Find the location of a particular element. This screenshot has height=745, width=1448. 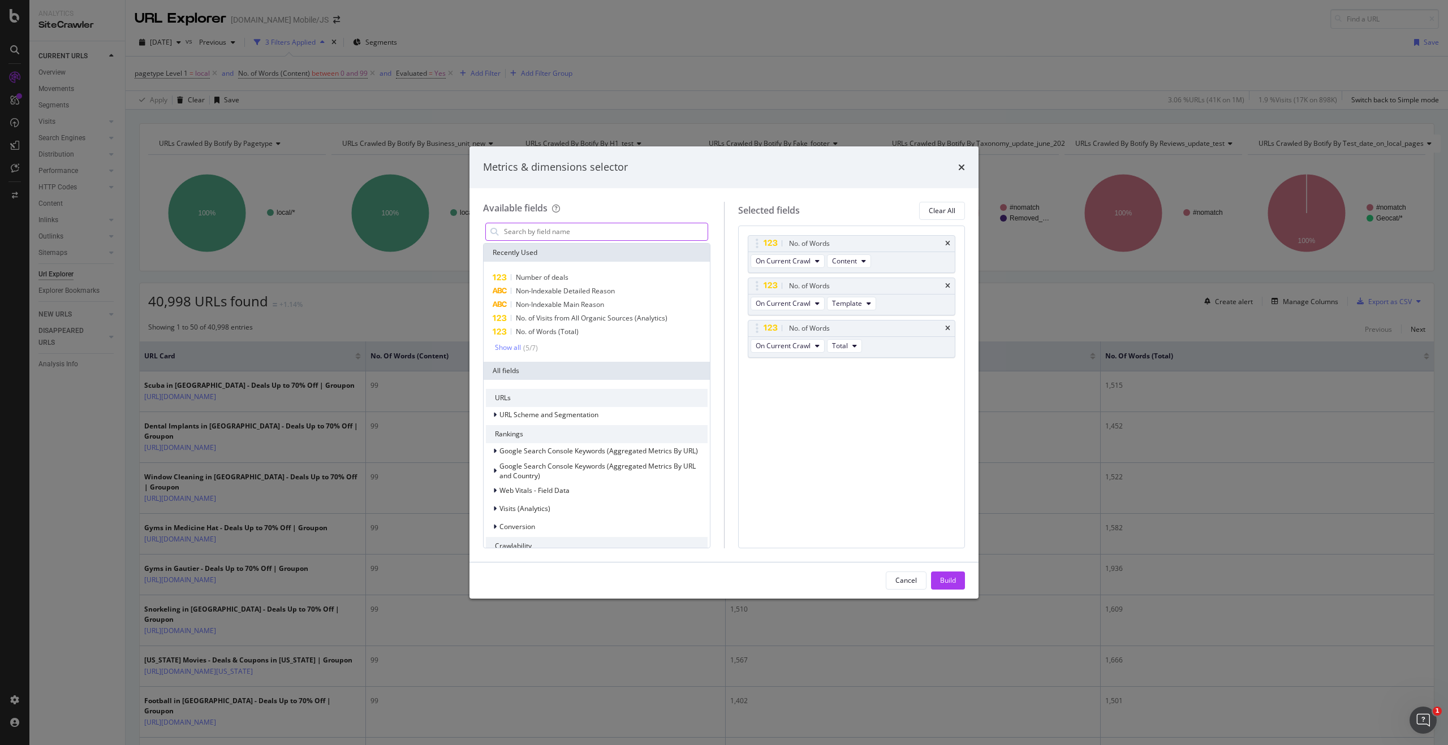

div: No. of WordstimesOn Current CrawlTemplate is located at coordinates (852, 296).